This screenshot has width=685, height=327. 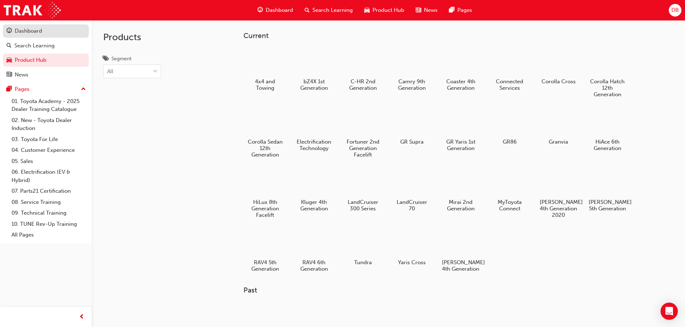 I want to click on a: Mirai 2nd Generation, so click(x=460, y=191).